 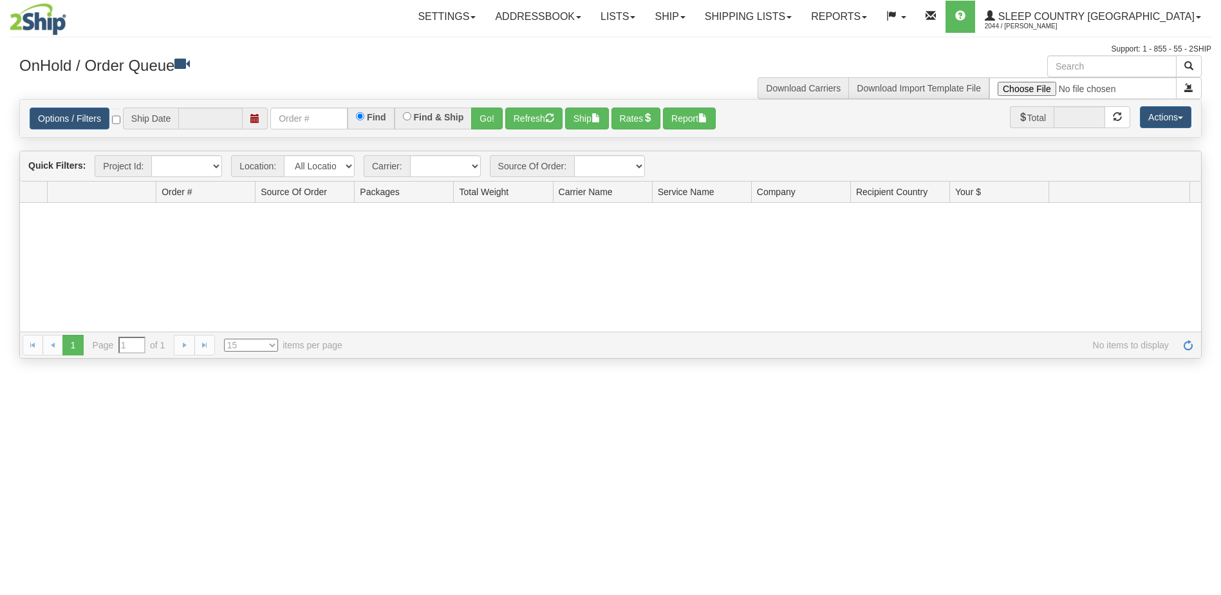 I want to click on button: Ship, so click(x=587, y=118).